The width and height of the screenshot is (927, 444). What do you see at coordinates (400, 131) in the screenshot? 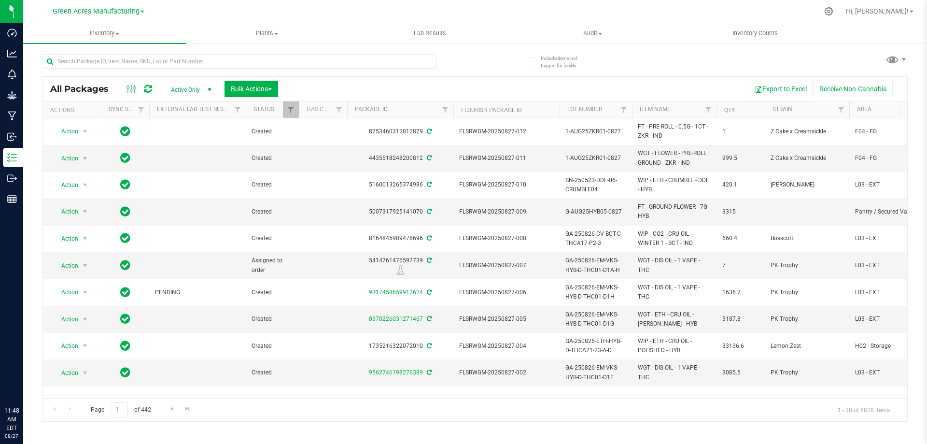
I see `div: 8753460312812879` at bounding box center [400, 131].